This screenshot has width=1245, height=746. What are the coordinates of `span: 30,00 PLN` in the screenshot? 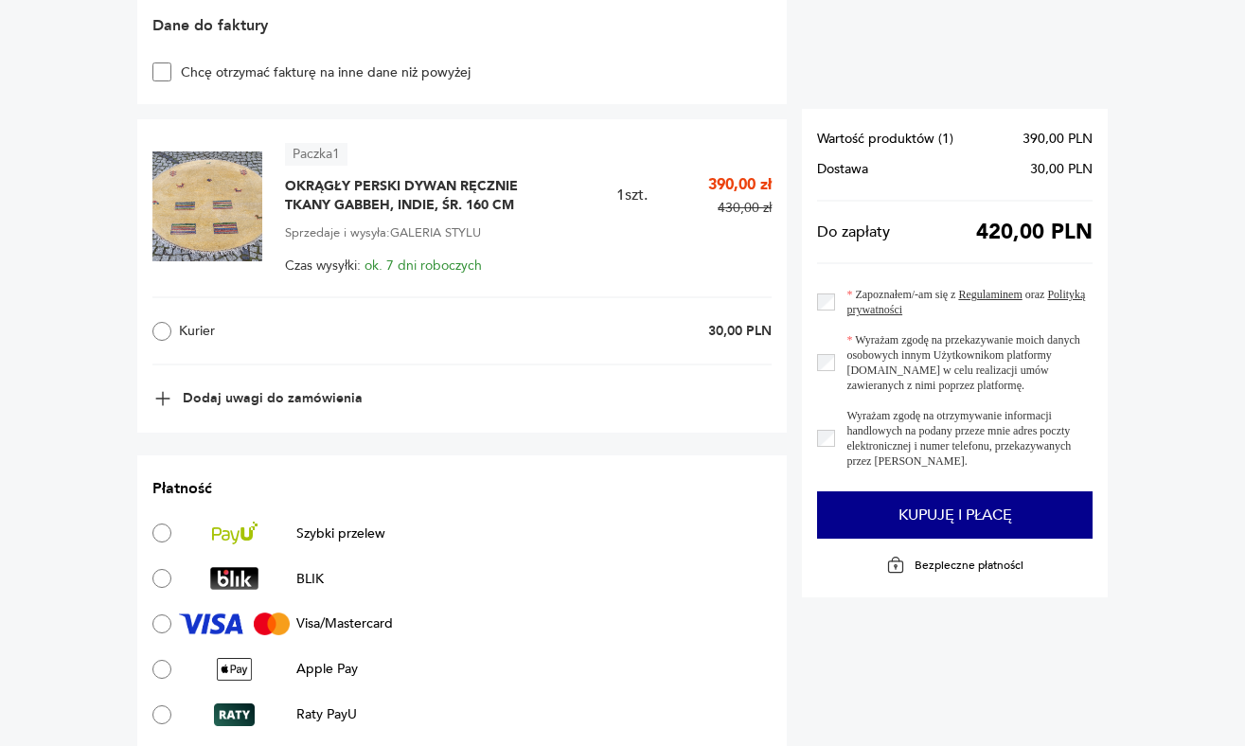 It's located at (1061, 169).